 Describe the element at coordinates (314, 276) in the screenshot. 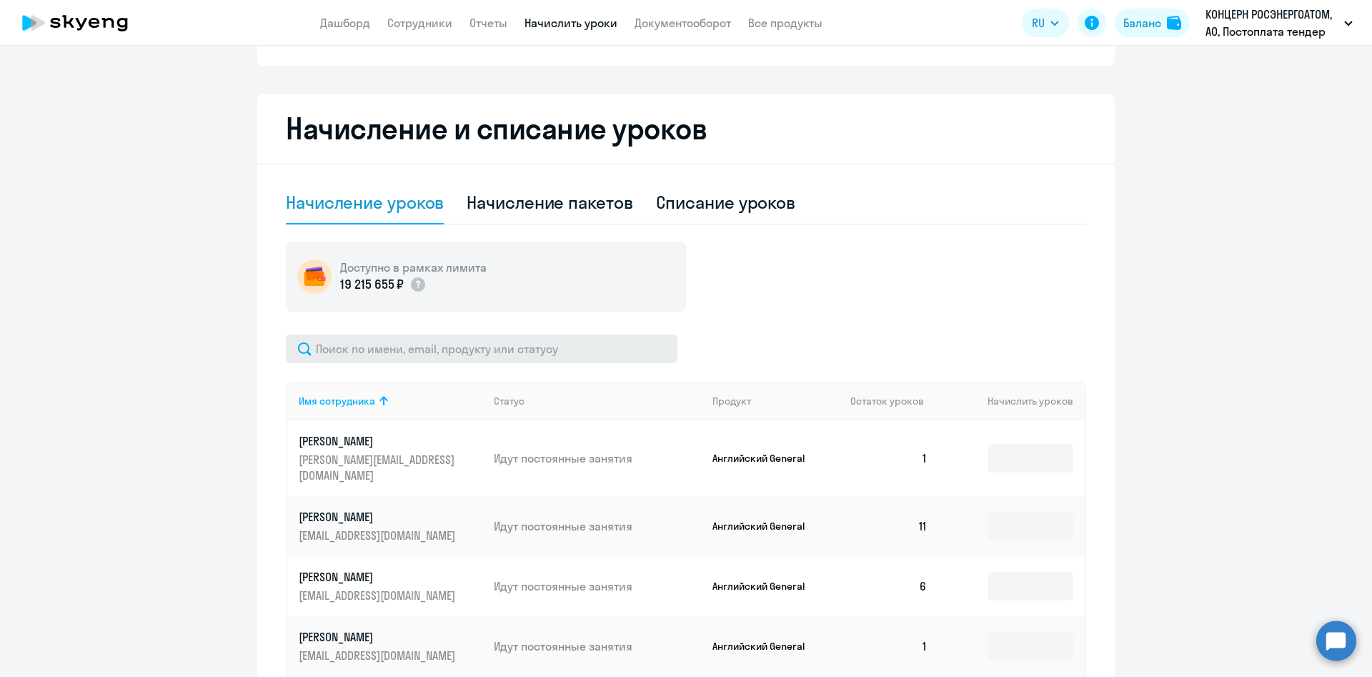

I see `img: wallet-circle.png` at that location.